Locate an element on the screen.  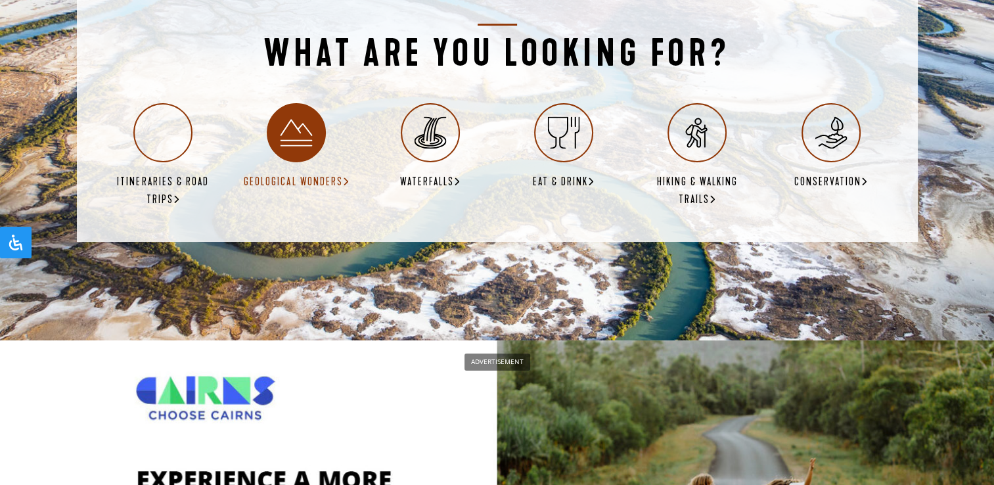
h6: Waterfalls is located at coordinates (430, 182).